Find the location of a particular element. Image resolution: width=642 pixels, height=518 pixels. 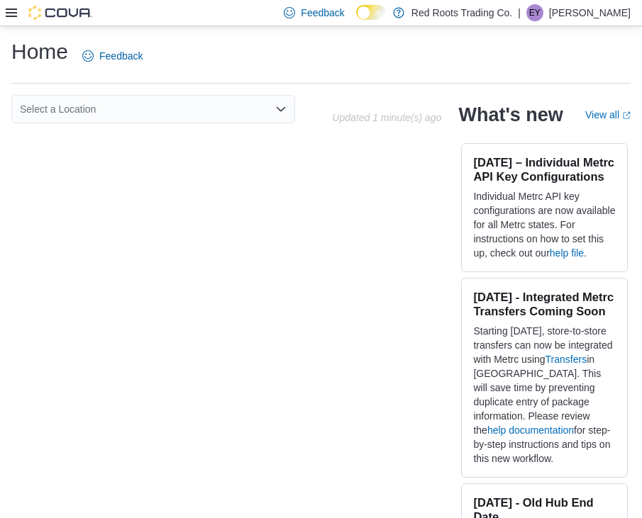

h1: Home is located at coordinates (40, 52).